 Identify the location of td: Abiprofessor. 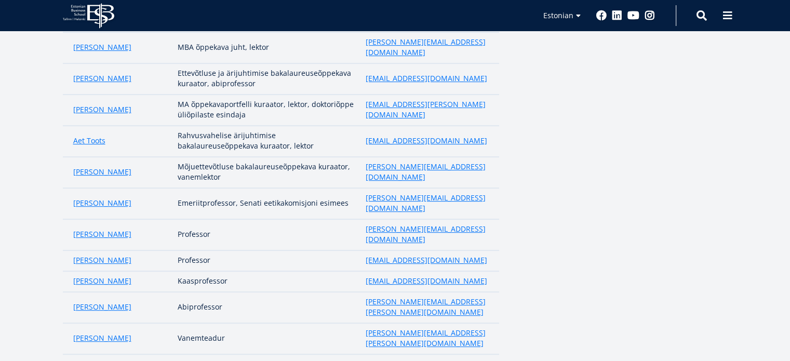
(266, 307).